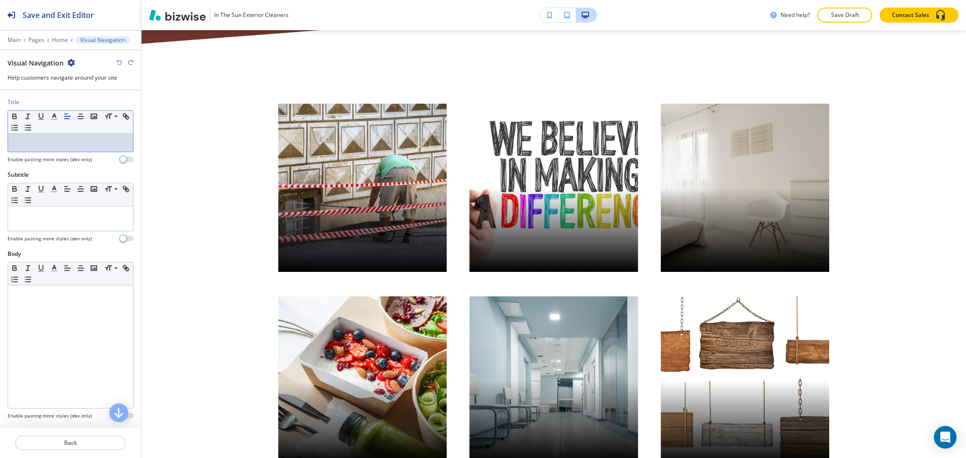 This screenshot has height=458, width=966. What do you see at coordinates (36, 40) in the screenshot?
I see `p: Pages` at bounding box center [36, 40].